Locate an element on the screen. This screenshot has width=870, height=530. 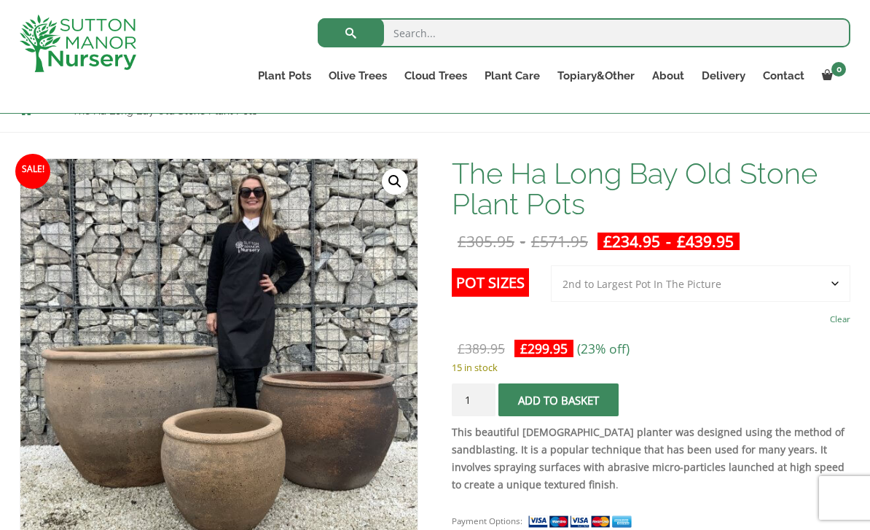
bdi: 234.95 is located at coordinates (632, 241).